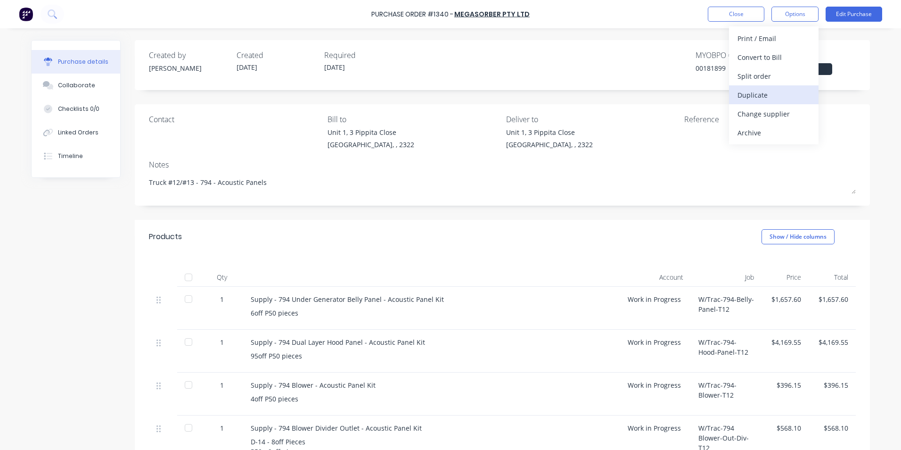 The width and height of the screenshot is (901, 450). Describe the element at coordinates (774, 76) in the screenshot. I see `div: Split order` at that location.